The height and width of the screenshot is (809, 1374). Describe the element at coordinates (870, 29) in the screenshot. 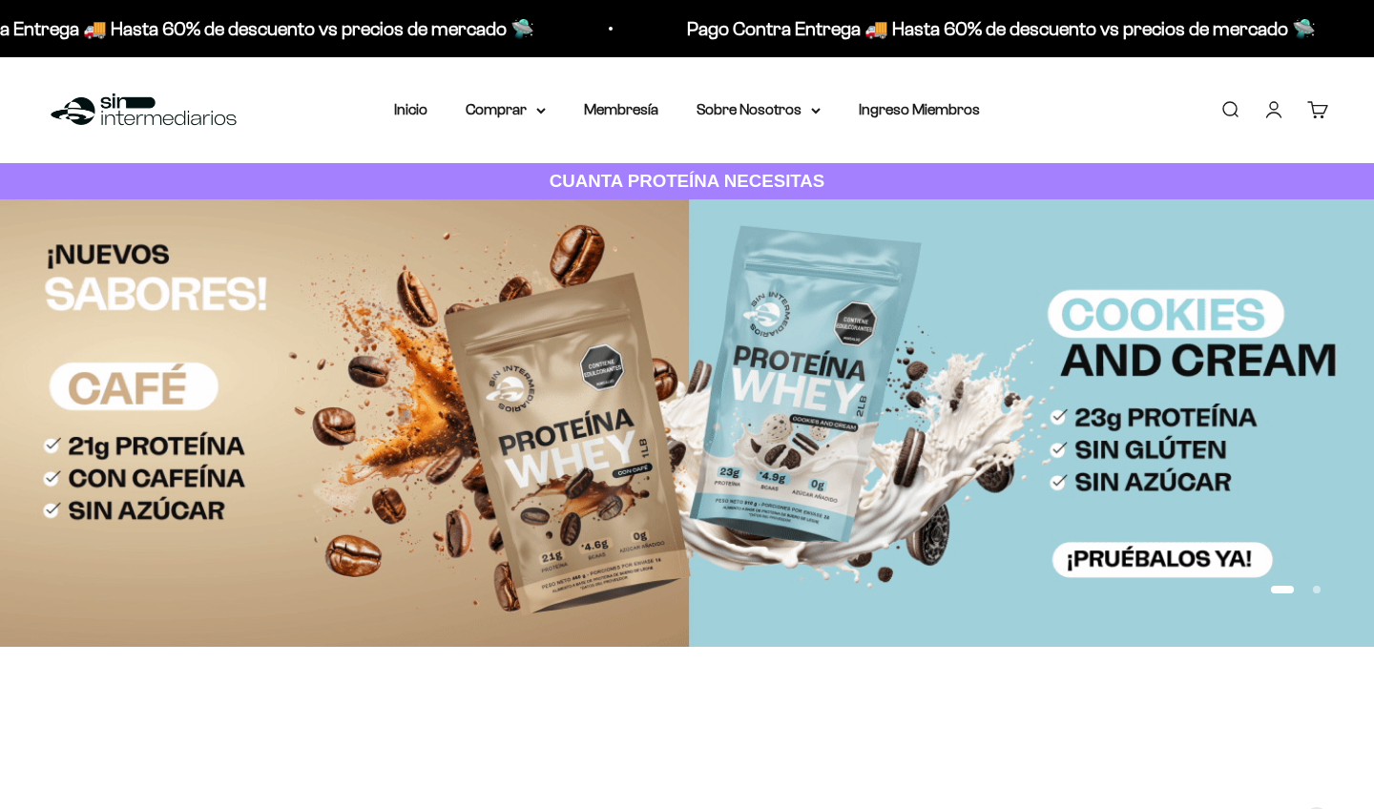

I see `p: Pago Contra Entrega 🚚 Hasta 60% de descuento vs precios de mercado 🛸` at that location.